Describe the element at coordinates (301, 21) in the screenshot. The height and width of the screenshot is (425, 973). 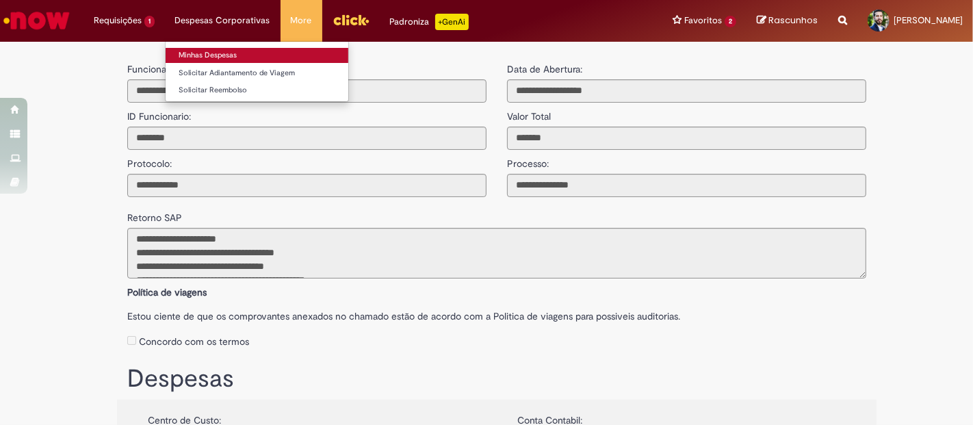
I see `span: More` at that location.